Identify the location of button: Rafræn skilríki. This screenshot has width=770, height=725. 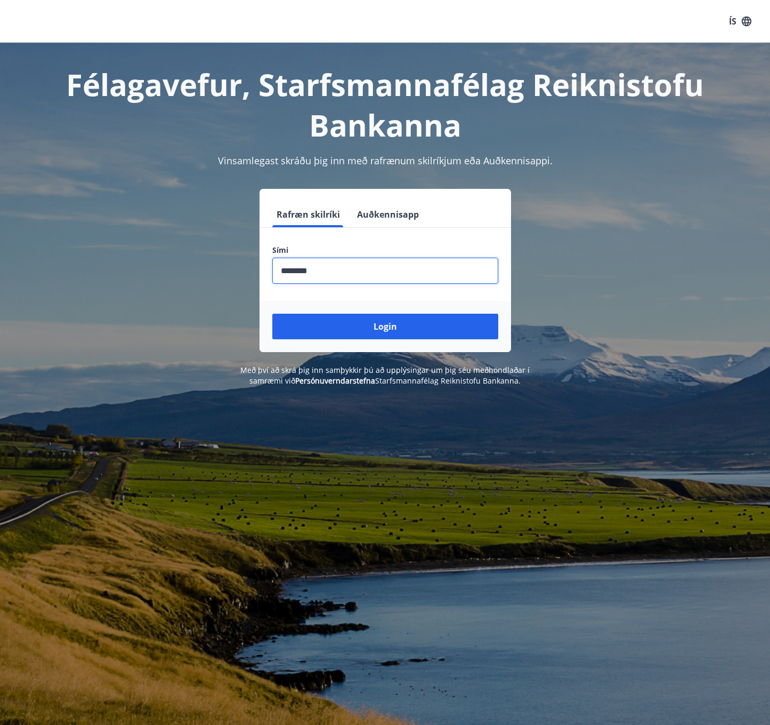
(308, 214).